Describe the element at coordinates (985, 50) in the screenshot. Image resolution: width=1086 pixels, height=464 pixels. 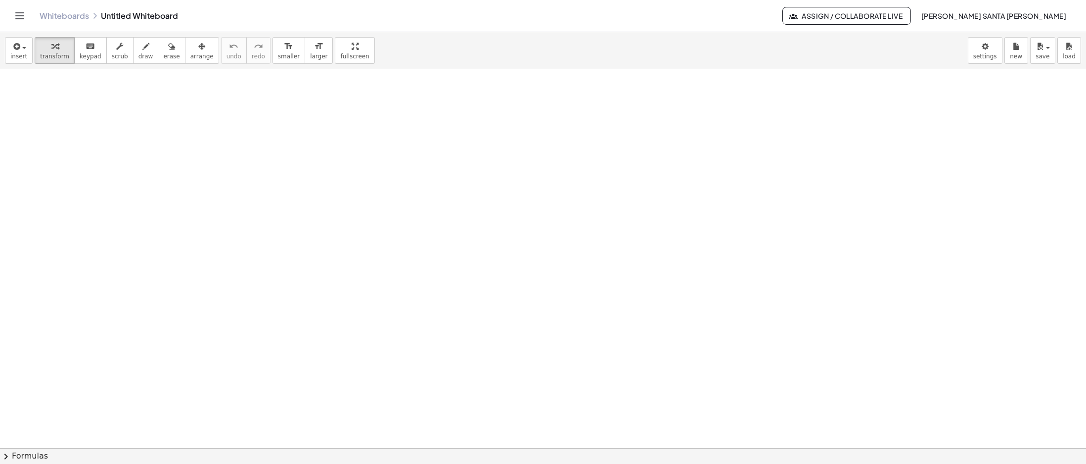
I see `button: settings` at that location.